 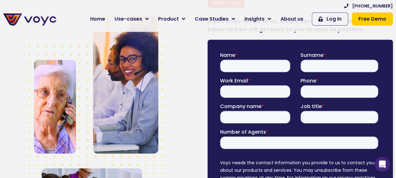 What do you see at coordinates (382, 165) in the screenshot?
I see `div: Open Intercom Messenger` at bounding box center [382, 165].